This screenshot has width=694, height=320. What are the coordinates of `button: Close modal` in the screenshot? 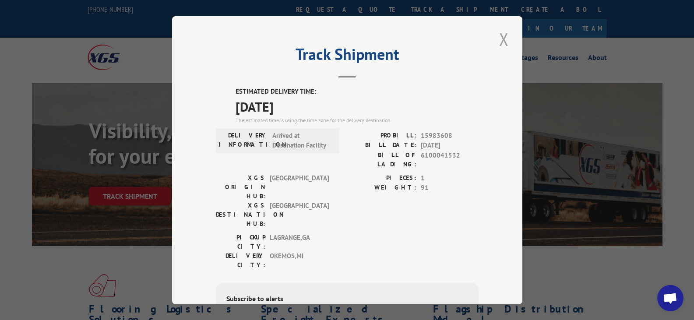 It's located at (504, 39).